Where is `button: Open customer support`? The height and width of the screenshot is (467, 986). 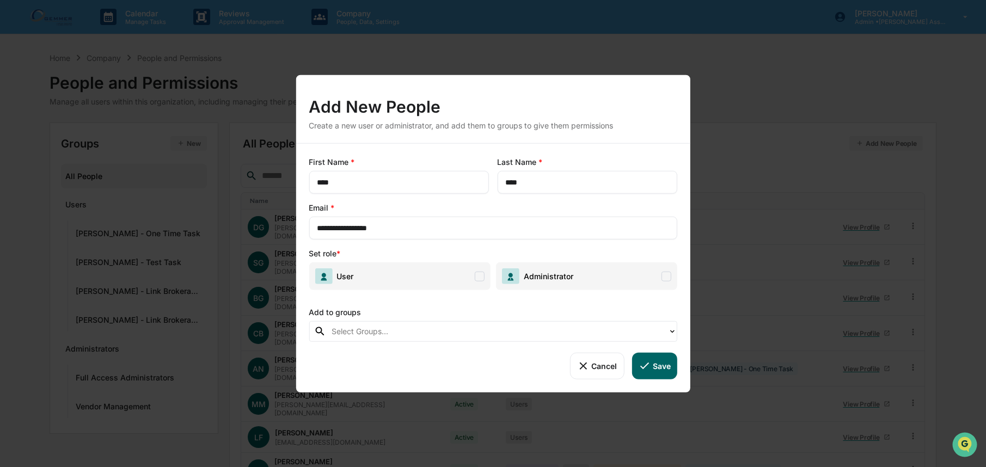
button: Open customer support is located at coordinates (14, 14).